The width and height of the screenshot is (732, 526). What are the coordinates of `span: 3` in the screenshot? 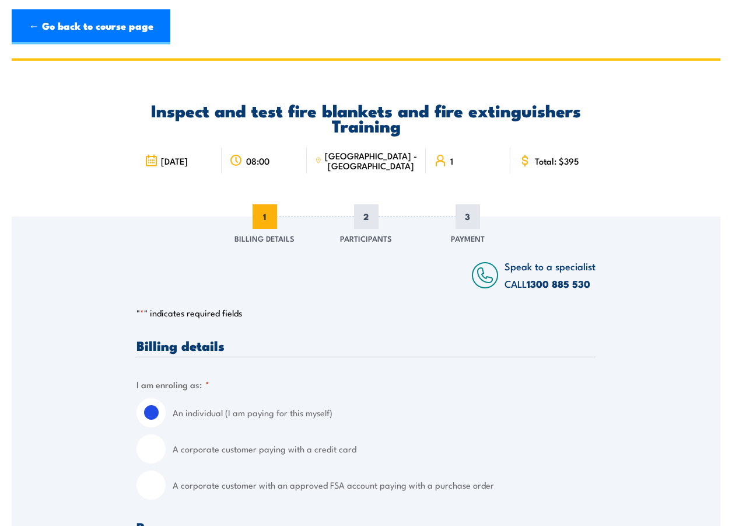 It's located at (468, 216).